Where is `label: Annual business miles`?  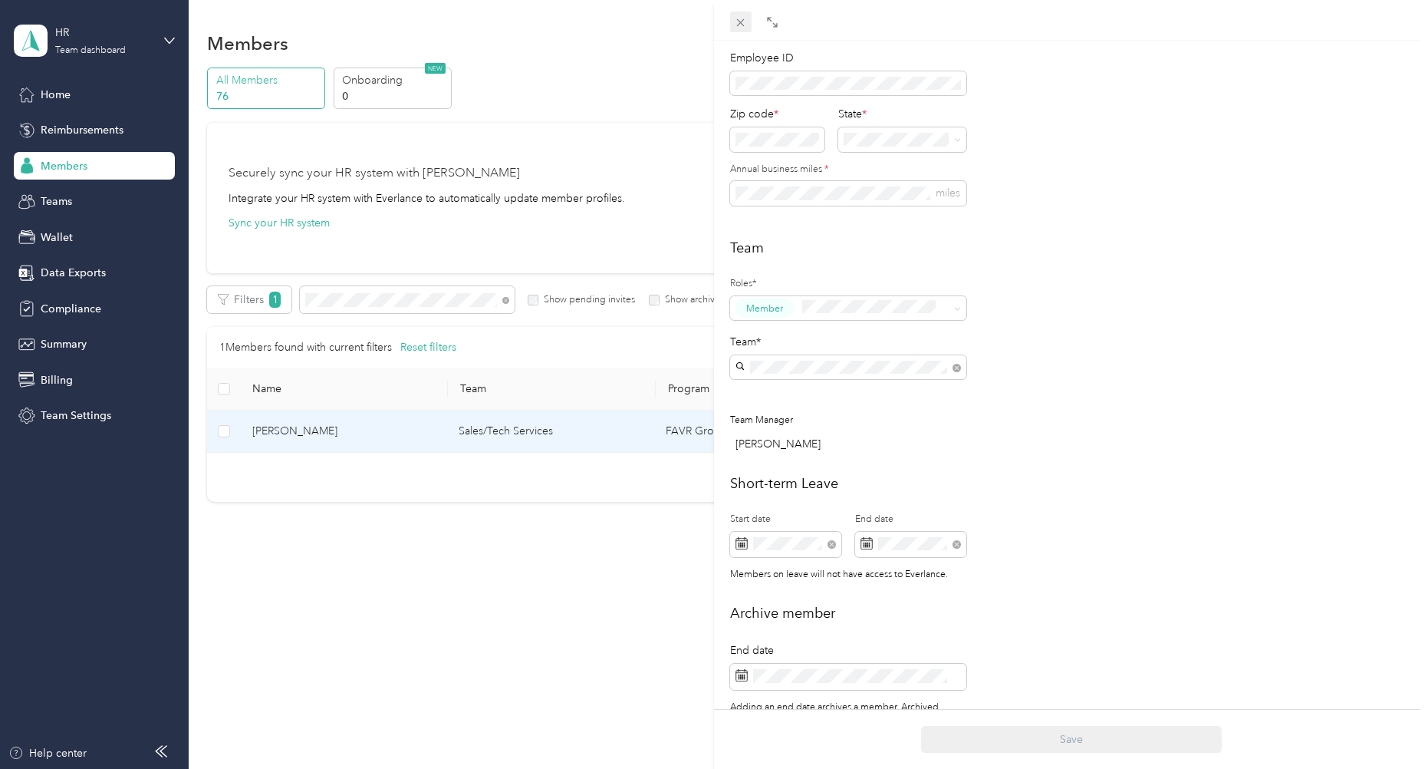 label: Annual business miles is located at coordinates (848, 170).